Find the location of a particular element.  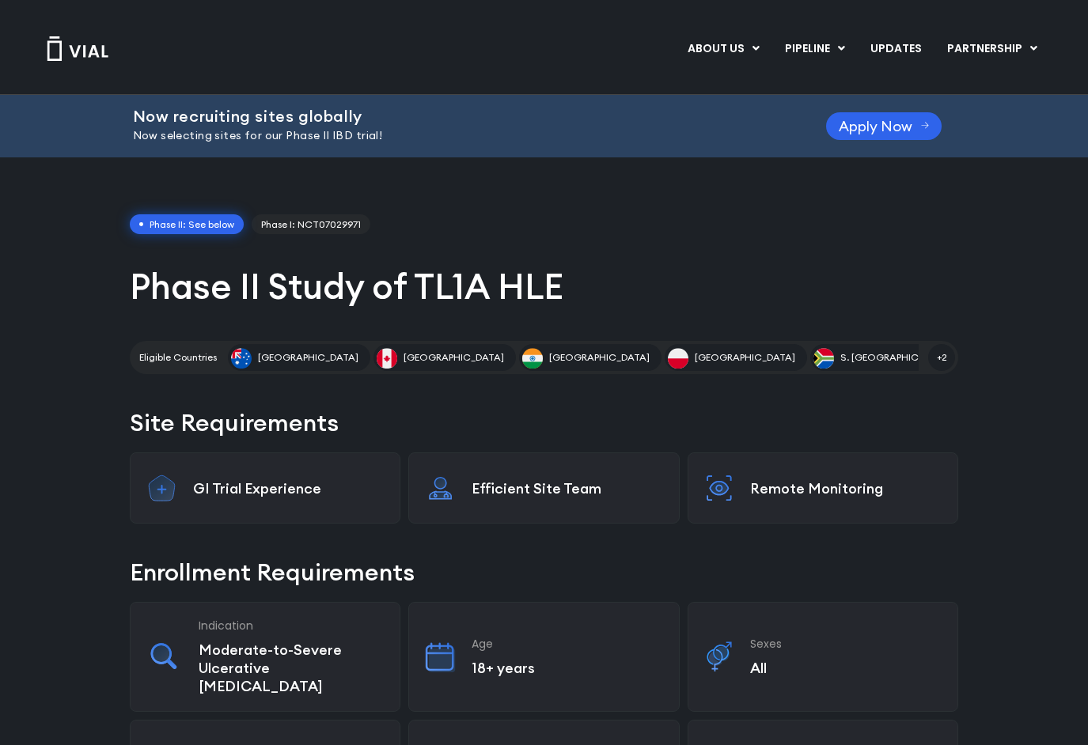

p: Now selecting sites for our Phase II IBD trial! is located at coordinates (460, 136).